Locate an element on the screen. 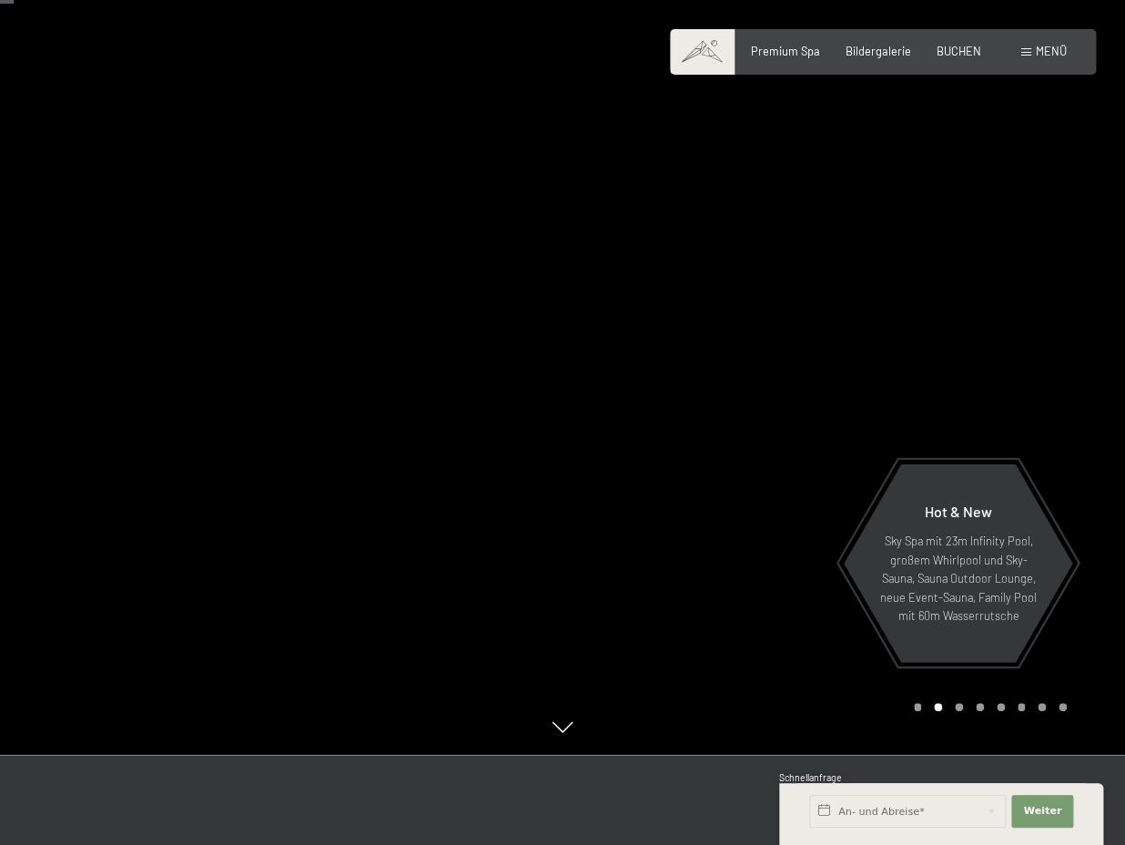 Image resolution: width=1125 pixels, height=845 pixels. div: Carousel Page 6 is located at coordinates (1021, 706).